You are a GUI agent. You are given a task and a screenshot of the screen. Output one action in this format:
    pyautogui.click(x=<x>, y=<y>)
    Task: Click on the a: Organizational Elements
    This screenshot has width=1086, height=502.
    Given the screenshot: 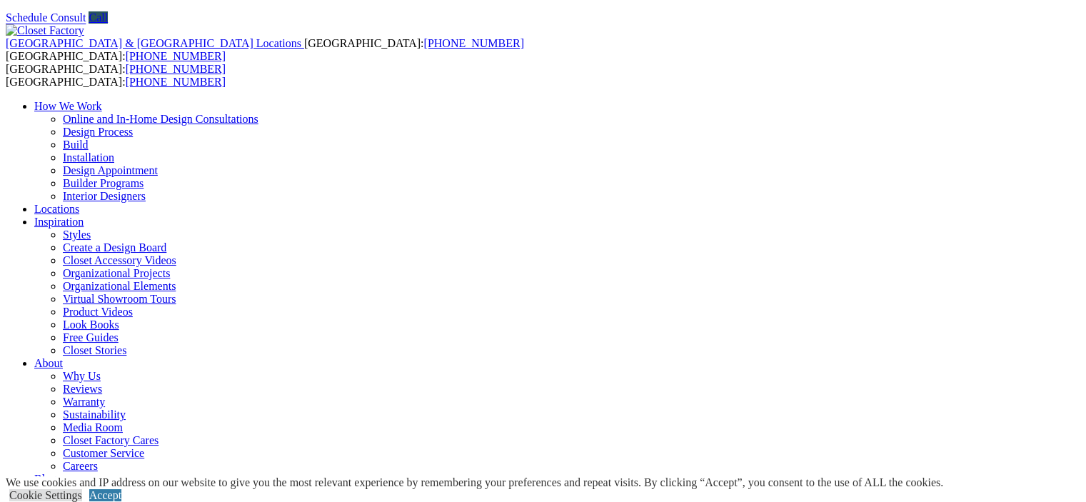 What is the action you would take?
    pyautogui.click(x=119, y=286)
    